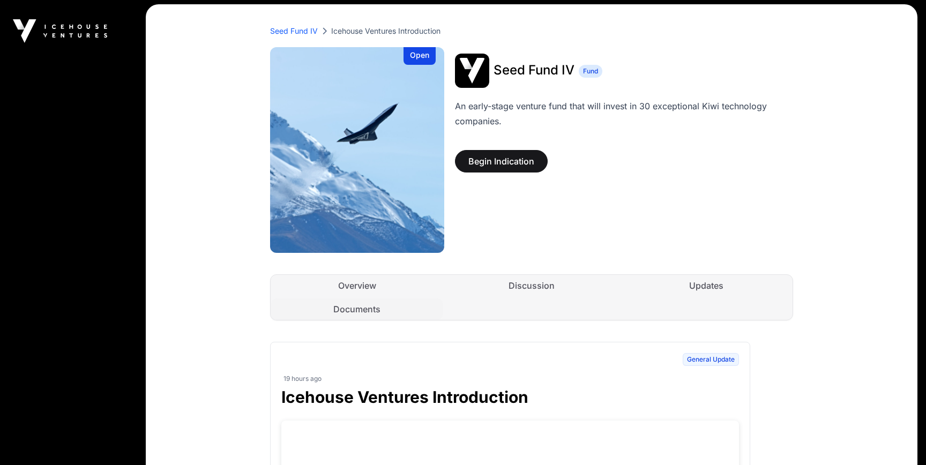 This screenshot has width=926, height=465. I want to click on a: Overview, so click(357, 286).